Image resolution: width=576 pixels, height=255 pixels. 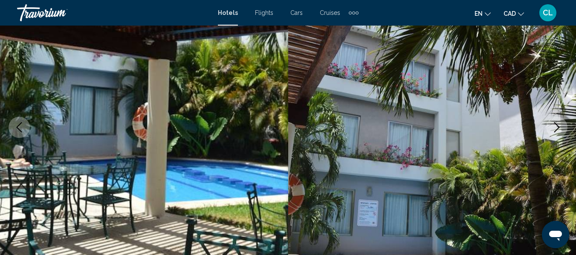 I want to click on span: en, so click(x=478, y=14).